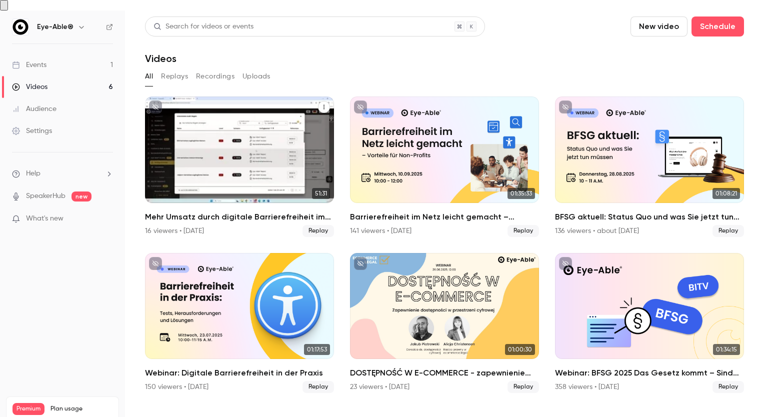 This screenshot has width=764, height=417. Describe the element at coordinates (33, 174) in the screenshot. I see `span: Help` at that location.